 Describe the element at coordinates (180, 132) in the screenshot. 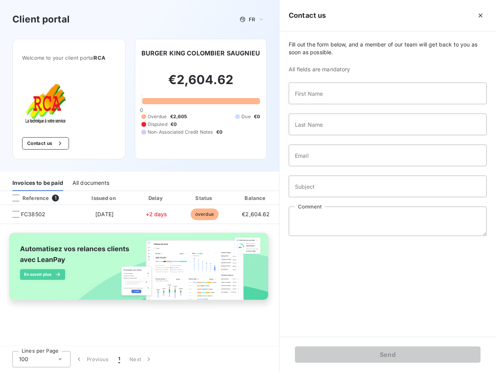

I see `span: Non-Associated Credit Notes` at that location.